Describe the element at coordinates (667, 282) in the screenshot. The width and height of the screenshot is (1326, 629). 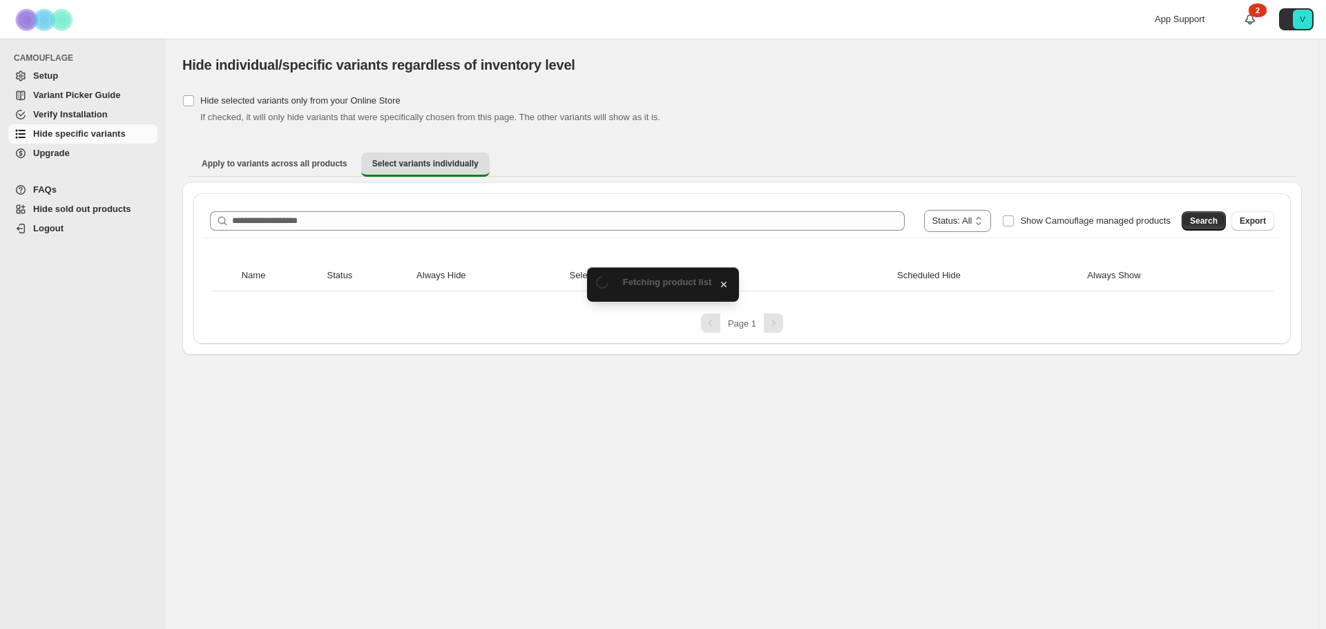
I see `span: Fetching product list` at that location.